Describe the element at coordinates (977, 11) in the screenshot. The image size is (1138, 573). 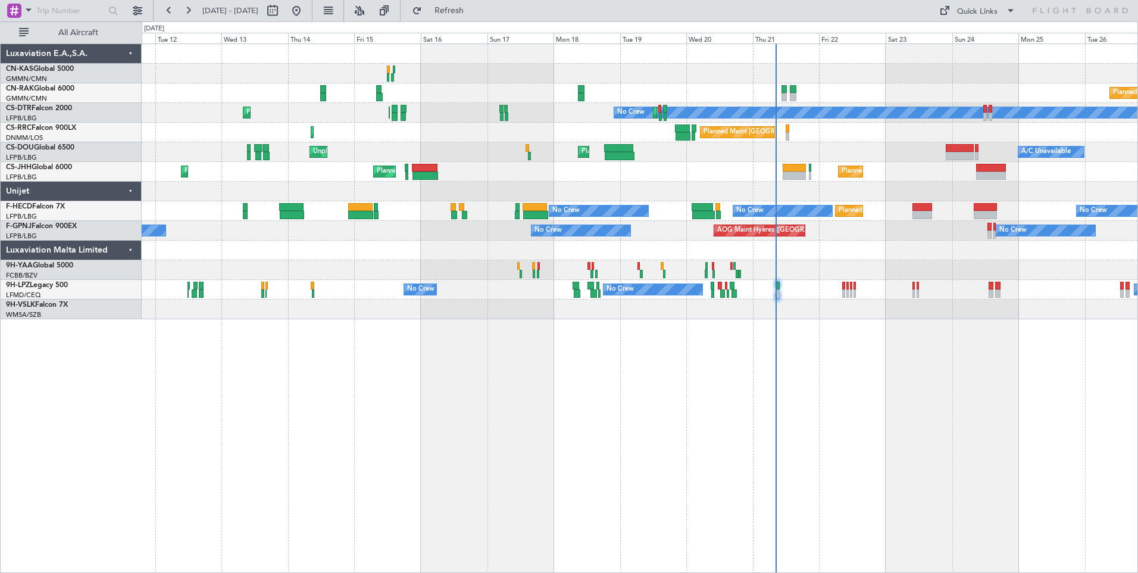
I see `button: Quick Links` at that location.